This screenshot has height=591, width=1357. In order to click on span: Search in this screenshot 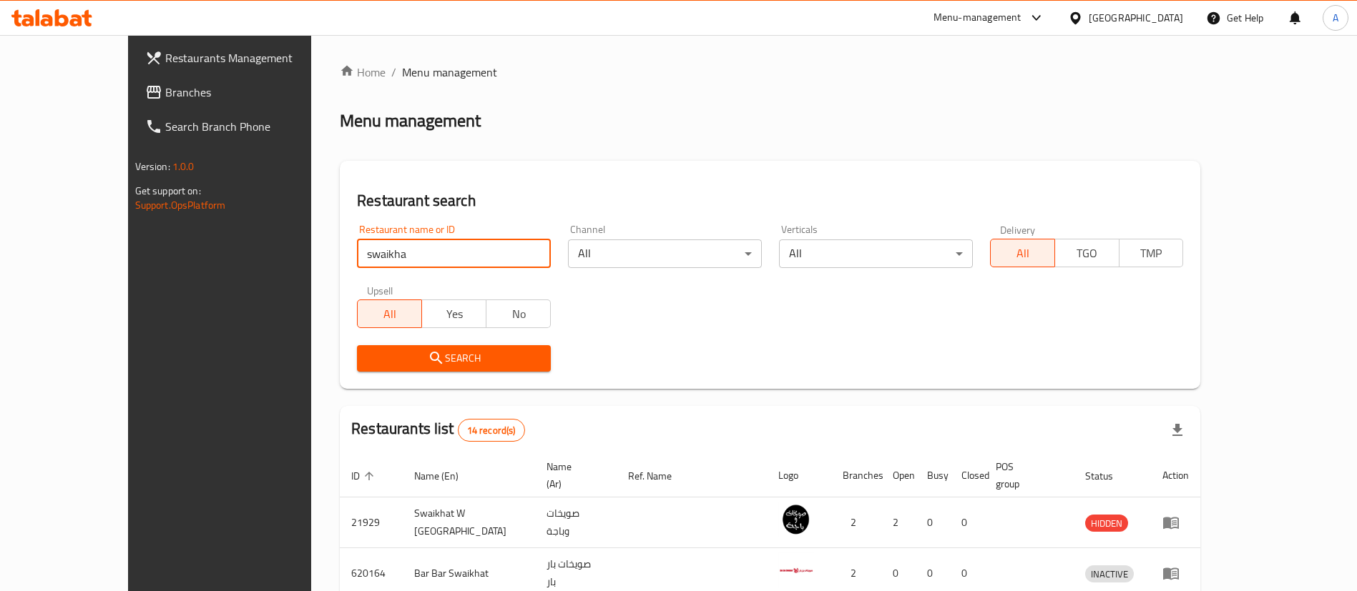, I will do `click(453, 358)`.